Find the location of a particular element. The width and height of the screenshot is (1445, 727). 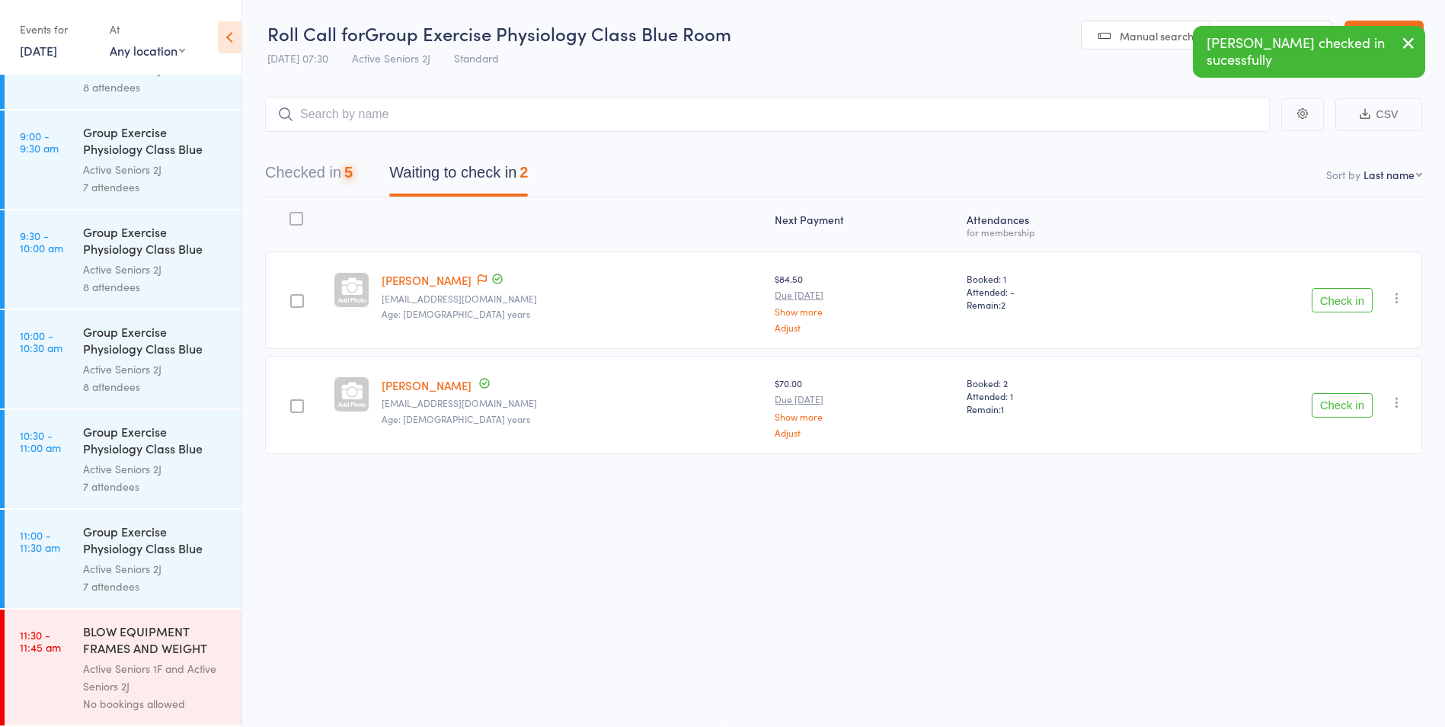

span: Group Exercise Physiology Class Blue Room is located at coordinates (548, 33).